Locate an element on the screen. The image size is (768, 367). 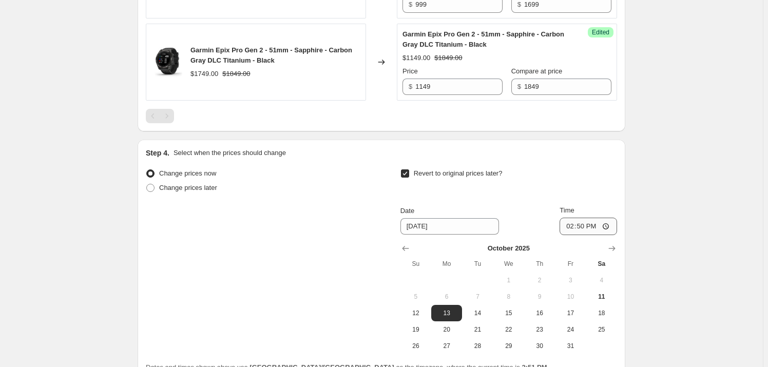
span: 16 is located at coordinates (539, 313).